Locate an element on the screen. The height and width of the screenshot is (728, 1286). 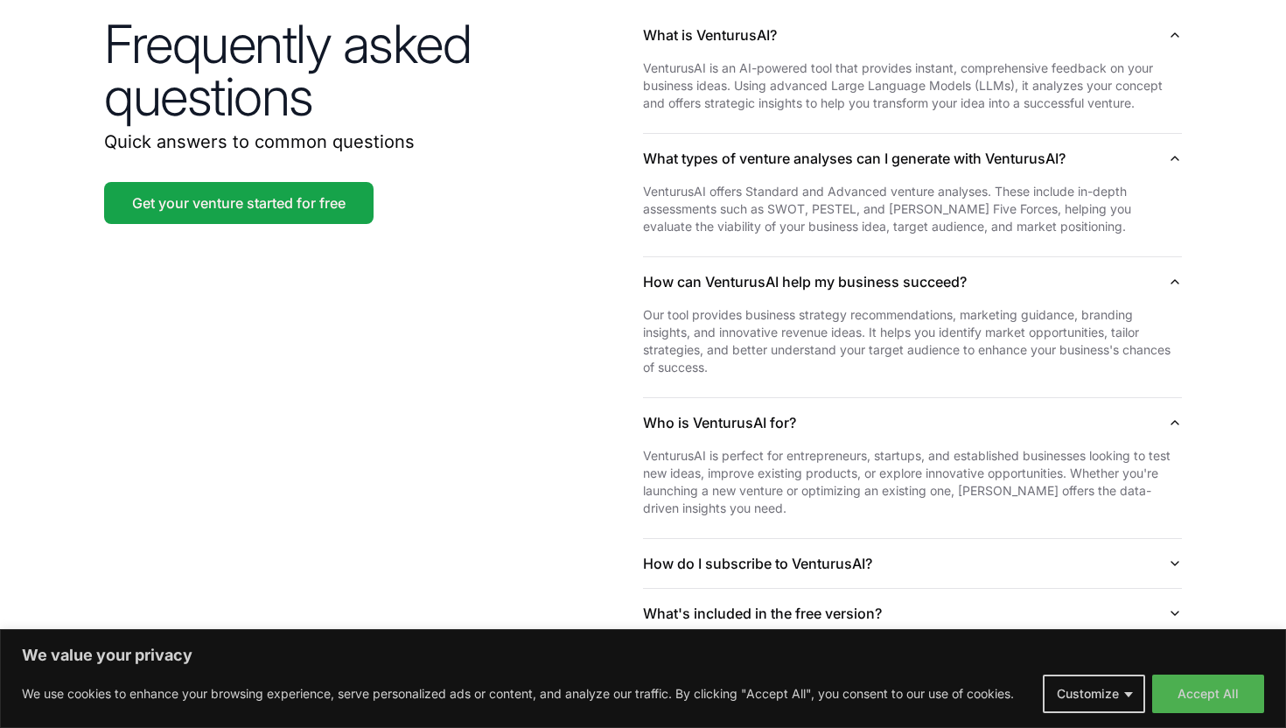
button: Who is VenturusAI for? is located at coordinates (912, 423).